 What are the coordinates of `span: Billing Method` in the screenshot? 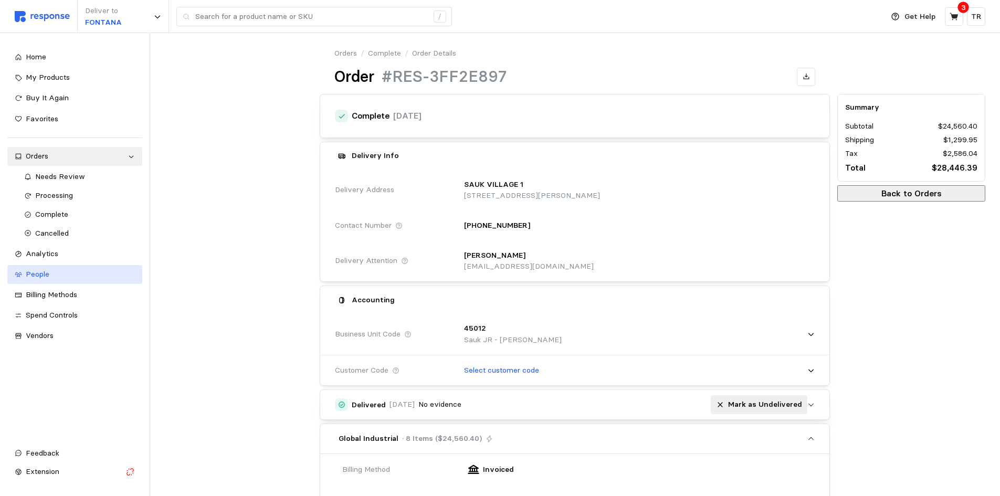 It's located at (366, 470).